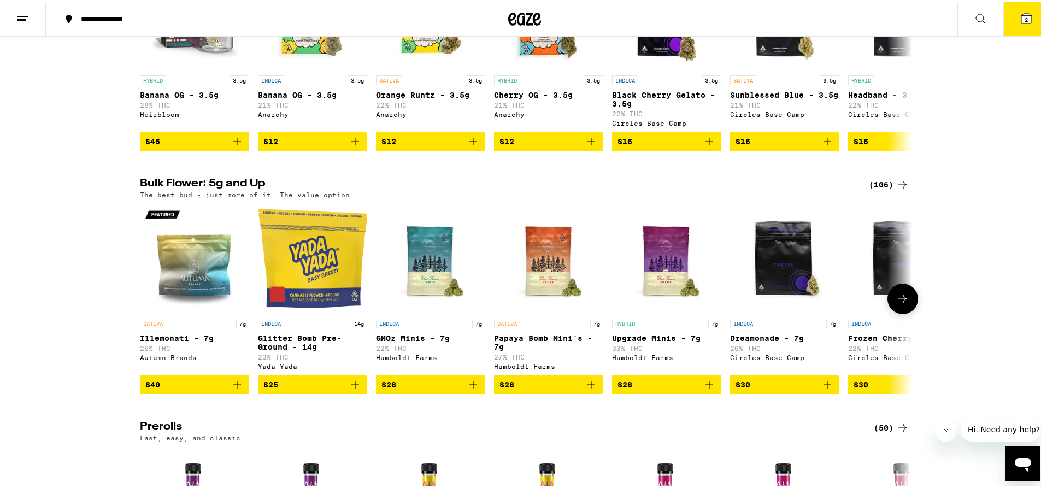 This screenshot has width=1041, height=488. I want to click on span: $40, so click(153, 383).